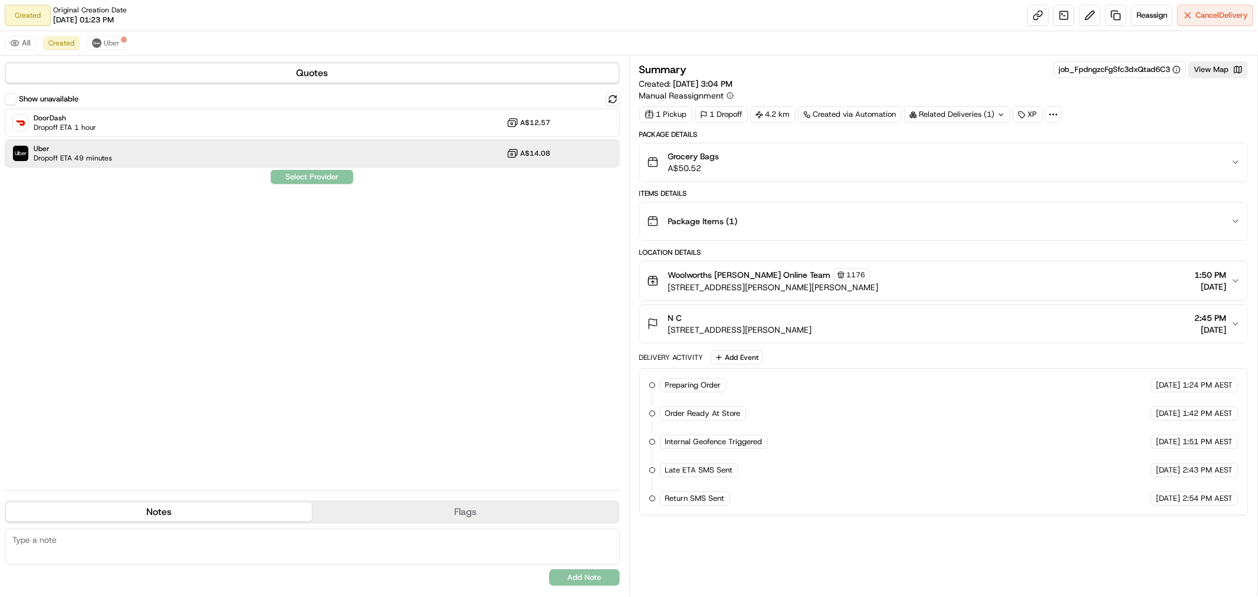 This screenshot has width=1258, height=597. Describe the element at coordinates (536, 123) in the screenshot. I see `span: A$12.57` at that location.